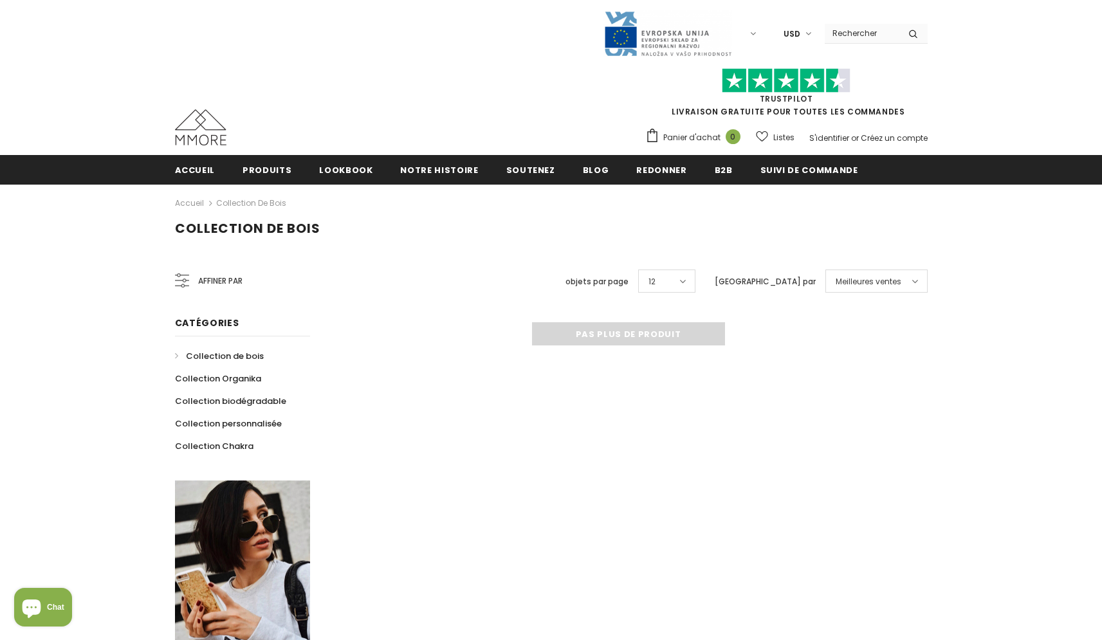 This screenshot has width=1102, height=640. Describe the element at coordinates (214, 446) in the screenshot. I see `a: Collection Chakra` at that location.